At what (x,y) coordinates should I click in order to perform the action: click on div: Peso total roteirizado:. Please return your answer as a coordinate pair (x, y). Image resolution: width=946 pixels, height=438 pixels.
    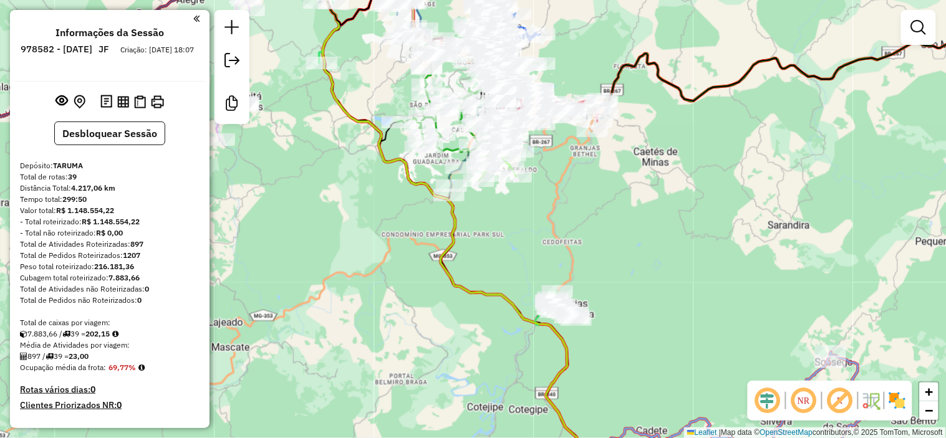
    Looking at the image, I should click on (110, 267).